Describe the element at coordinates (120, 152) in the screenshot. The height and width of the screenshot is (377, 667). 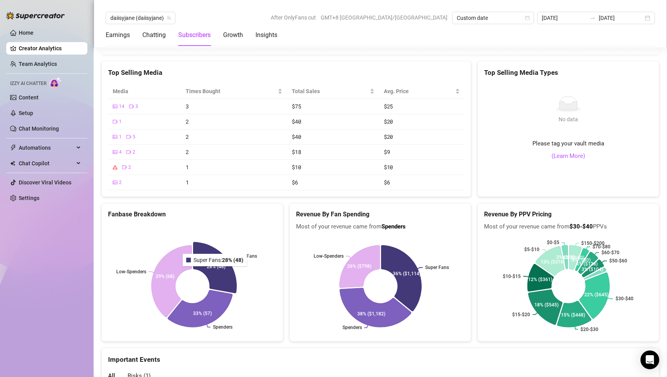
I see `span: 4` at that location.